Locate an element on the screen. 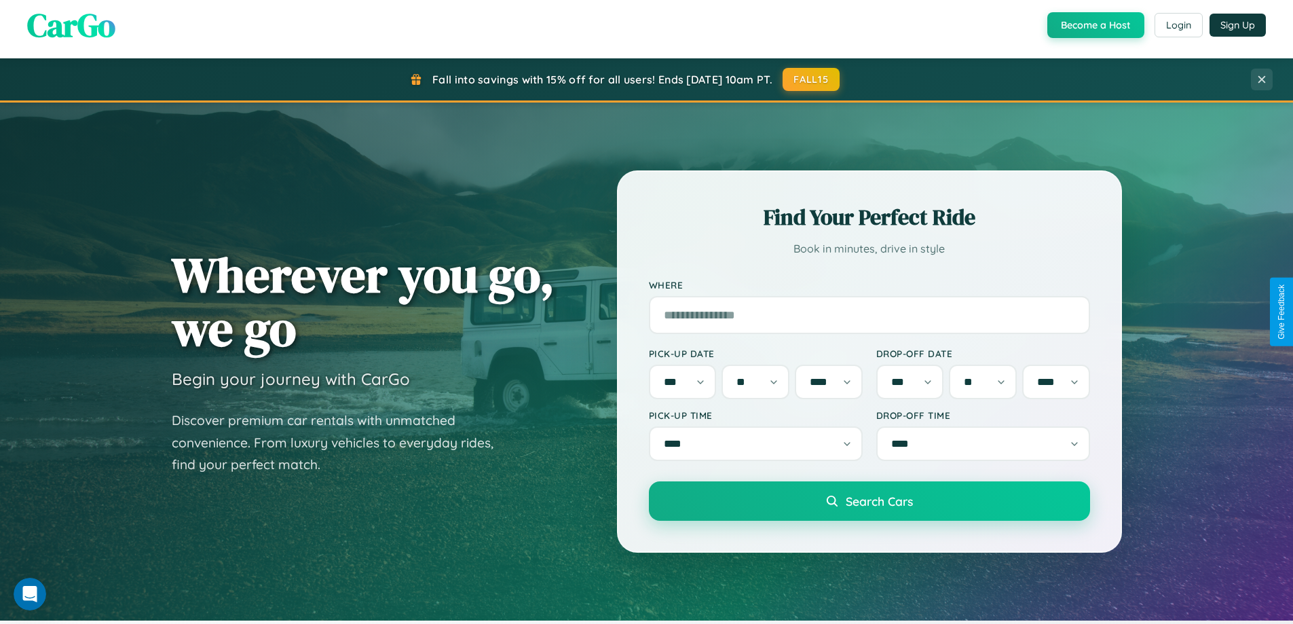  label: Pick-up Date is located at coordinates (756, 353).